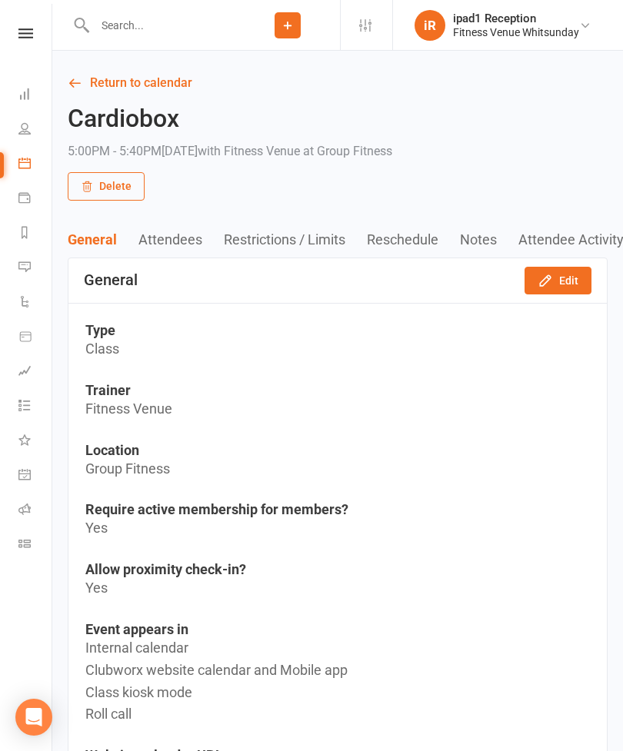 This screenshot has height=751, width=623. I want to click on span: at Group Fitness, so click(347, 151).